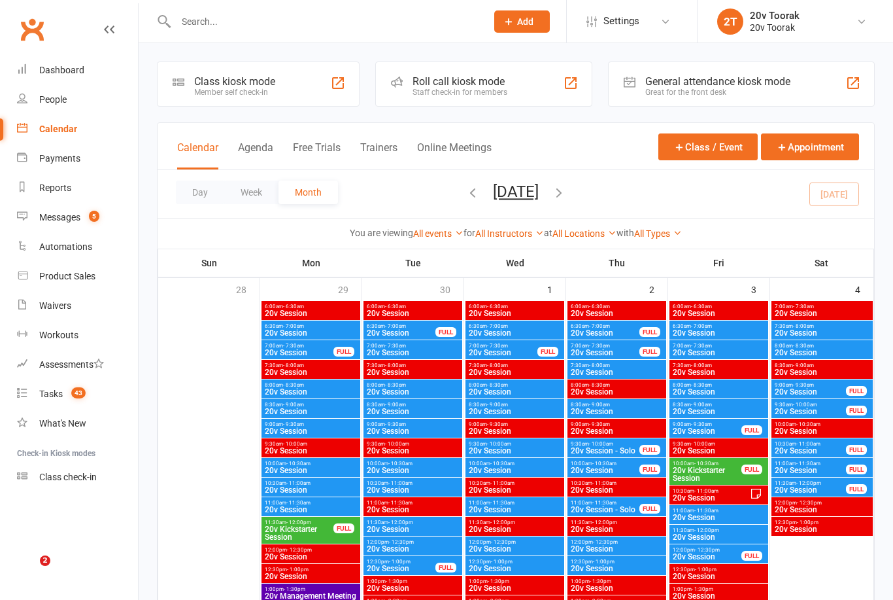 This screenshot has height=600, width=893. What do you see at coordinates (311, 263) in the screenshot?
I see `th: Mon` at bounding box center [311, 263].